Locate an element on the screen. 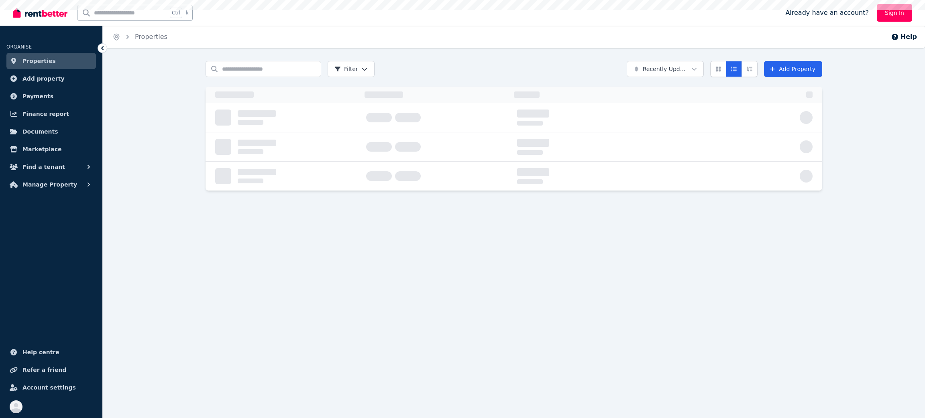 Image resolution: width=925 pixels, height=418 pixels. a: Documents is located at coordinates (51, 132).